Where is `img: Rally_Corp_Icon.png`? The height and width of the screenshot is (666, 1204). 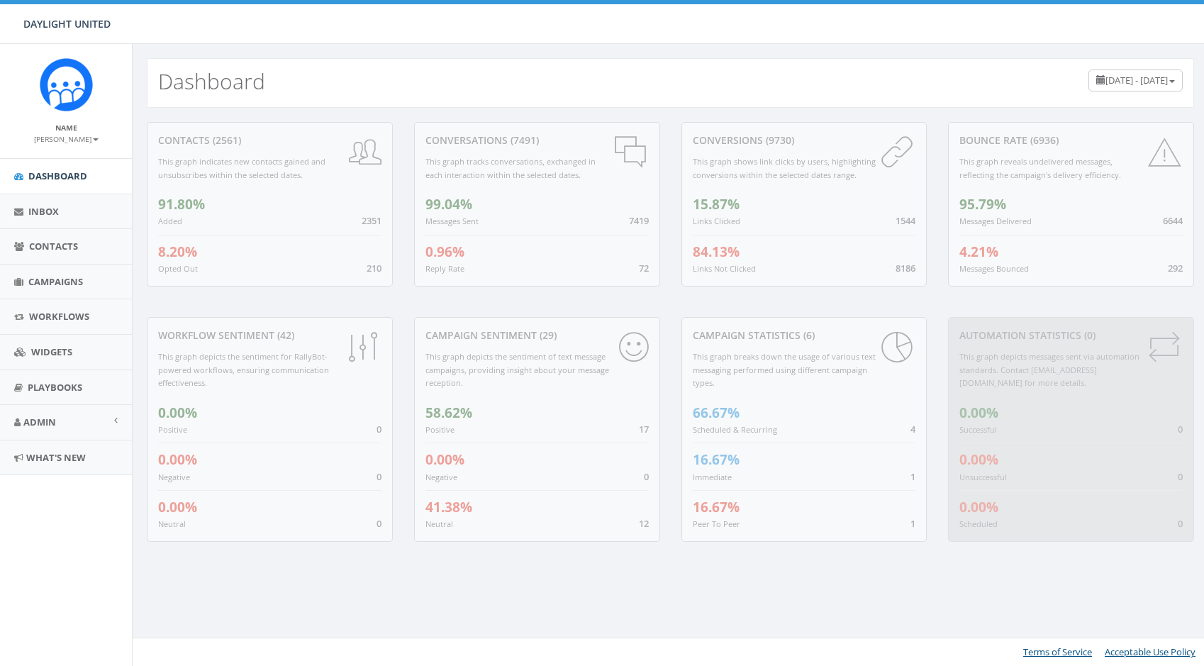
img: Rally_Corp_Icon.png is located at coordinates (66, 84).